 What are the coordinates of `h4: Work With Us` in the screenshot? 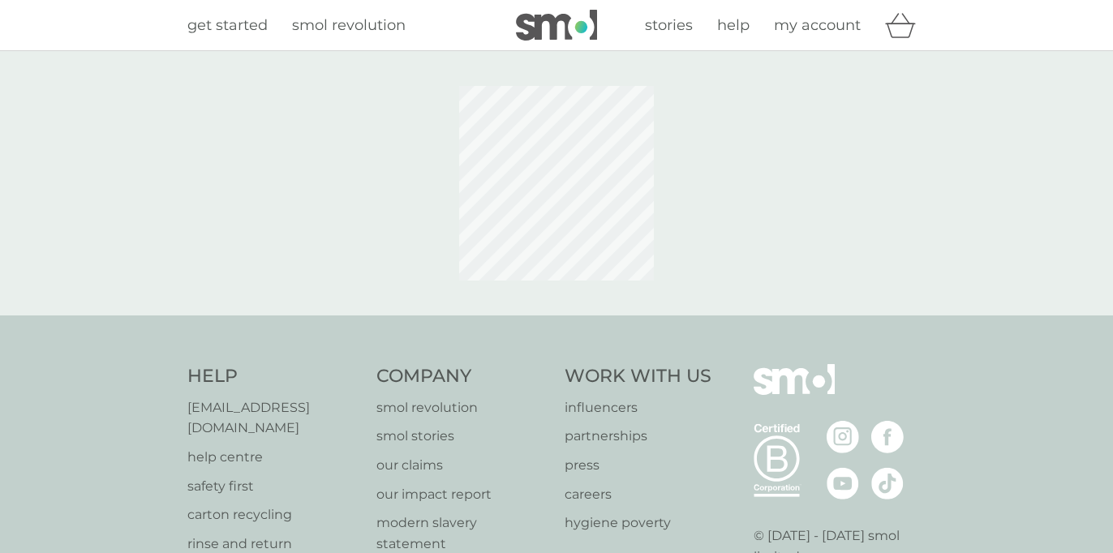 It's located at (638, 376).